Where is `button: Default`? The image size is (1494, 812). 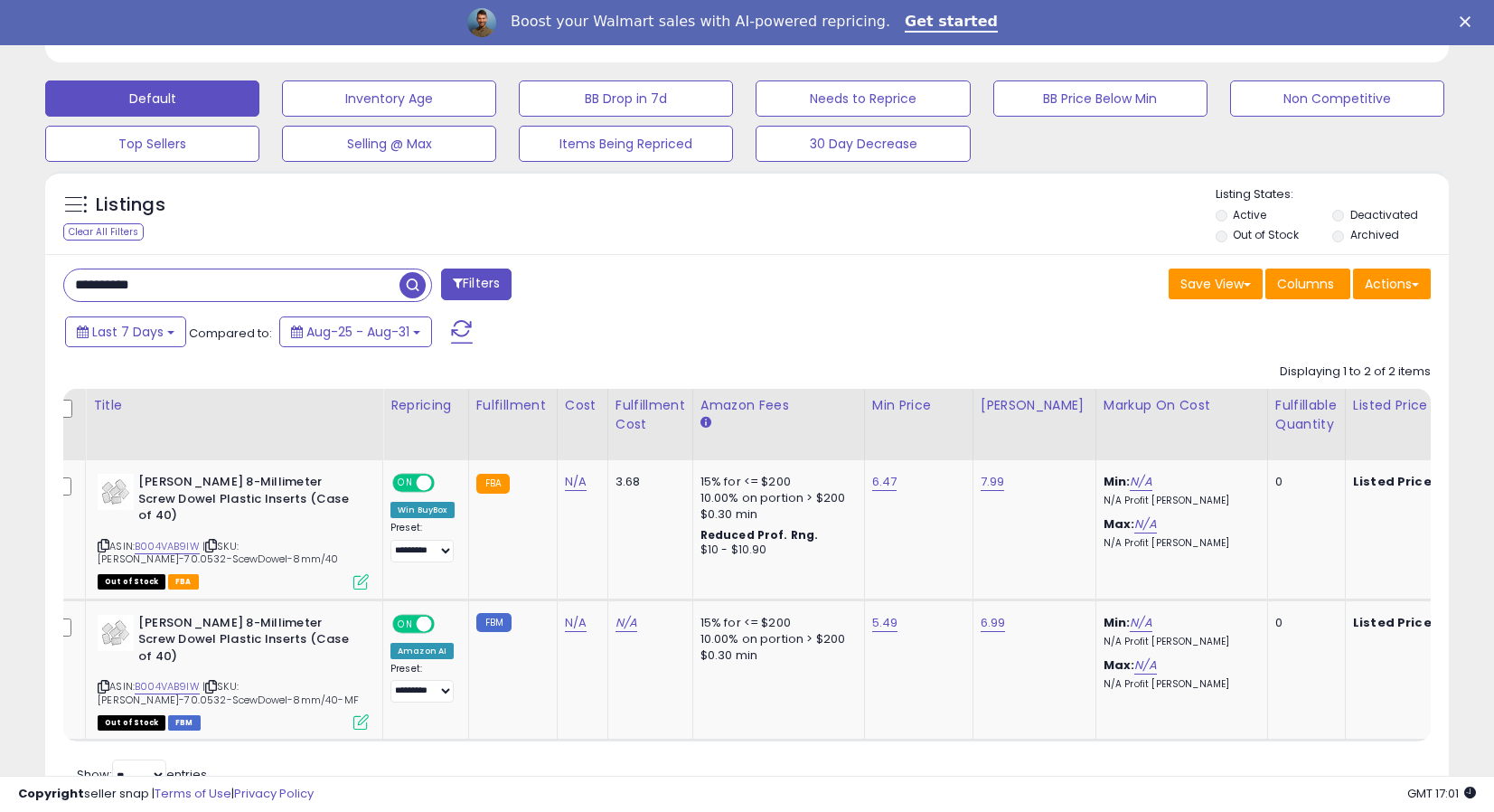 button: Default is located at coordinates (152, 99).